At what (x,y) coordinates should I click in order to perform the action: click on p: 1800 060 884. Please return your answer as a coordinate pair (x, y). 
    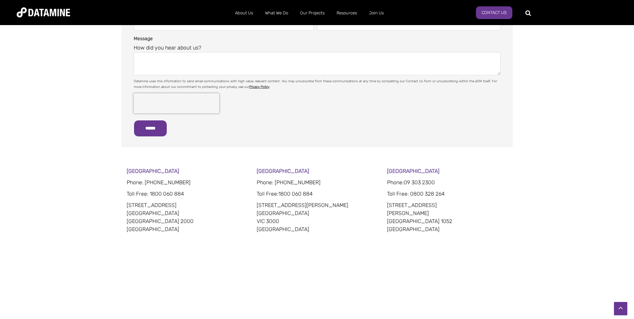
    Looking at the image, I should click on (317, 194).